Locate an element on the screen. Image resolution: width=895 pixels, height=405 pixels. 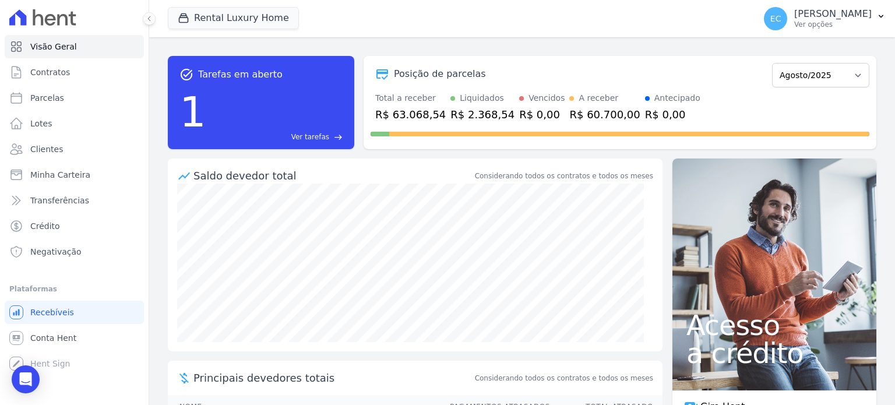
span: Minha Carteira is located at coordinates (60, 175).